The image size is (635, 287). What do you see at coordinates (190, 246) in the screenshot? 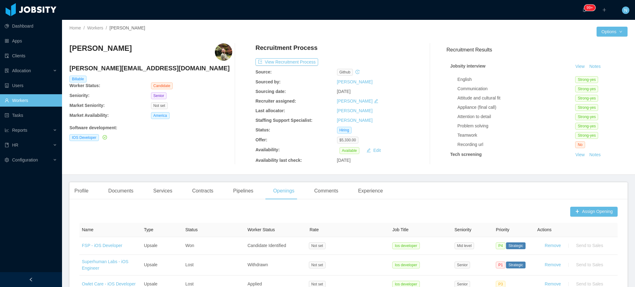
I see `span: Won` at bounding box center [190, 246].